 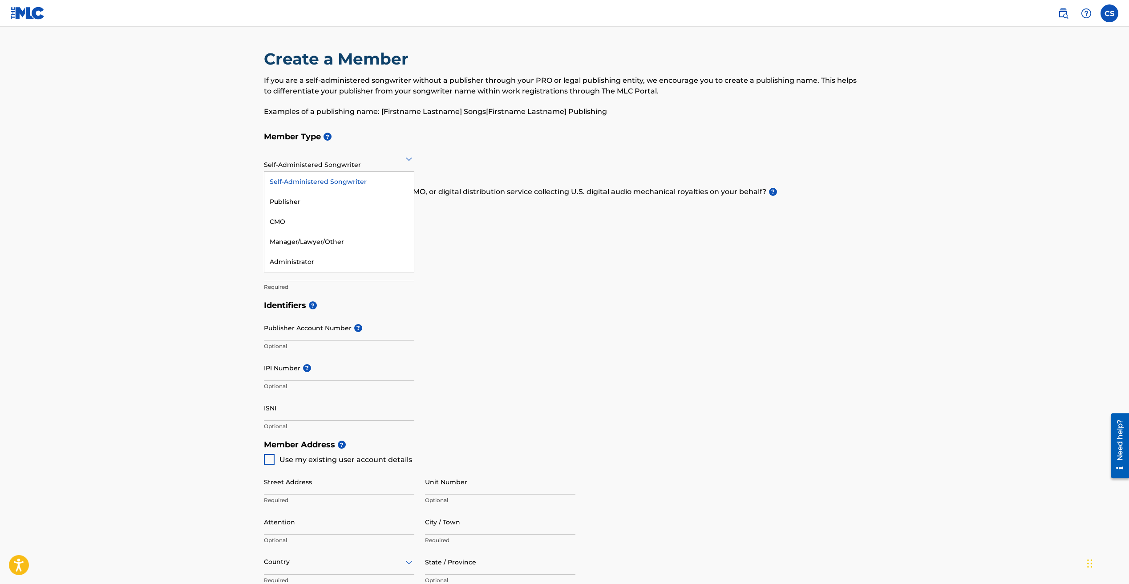 I want to click on span: Use my existing user account details, so click(x=346, y=459).